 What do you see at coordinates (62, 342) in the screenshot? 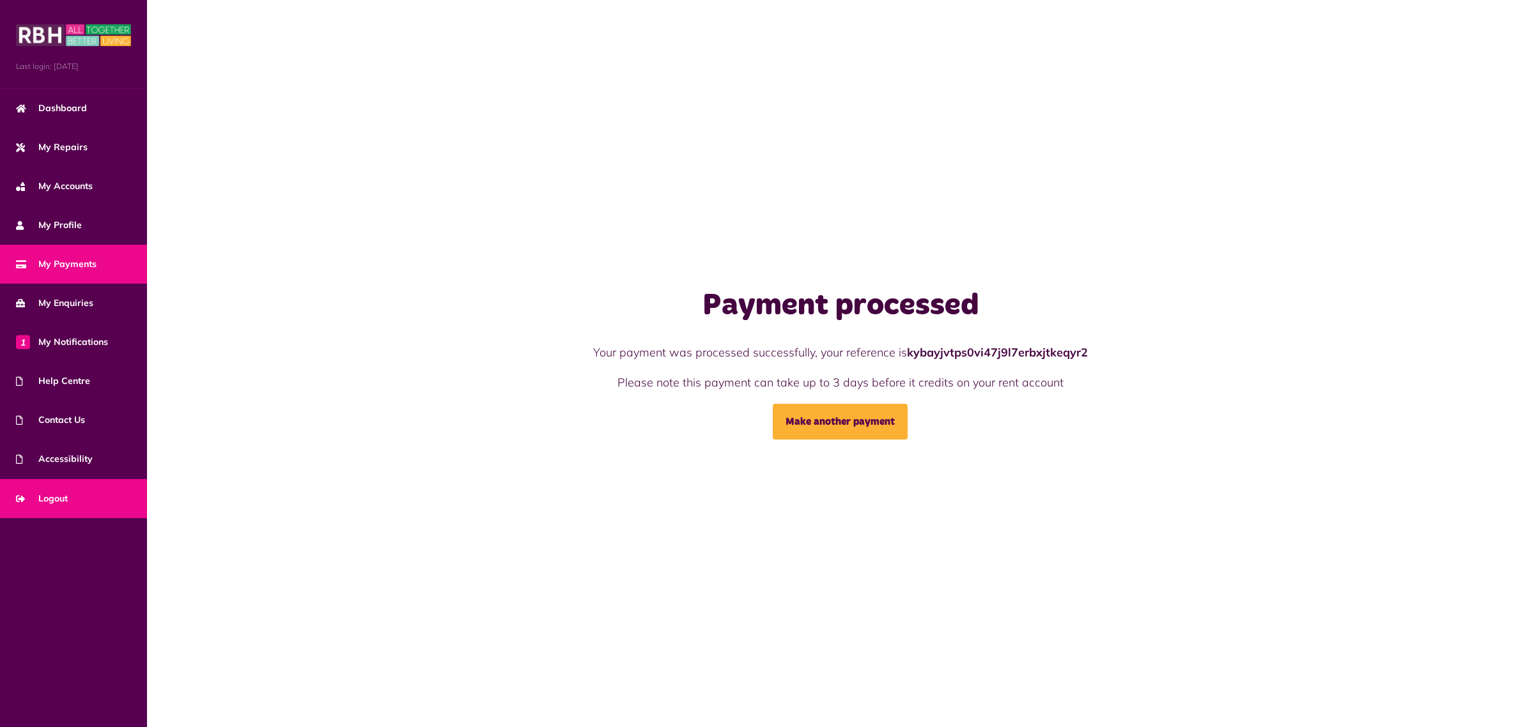
I see `span: My Notifications` at bounding box center [62, 342].